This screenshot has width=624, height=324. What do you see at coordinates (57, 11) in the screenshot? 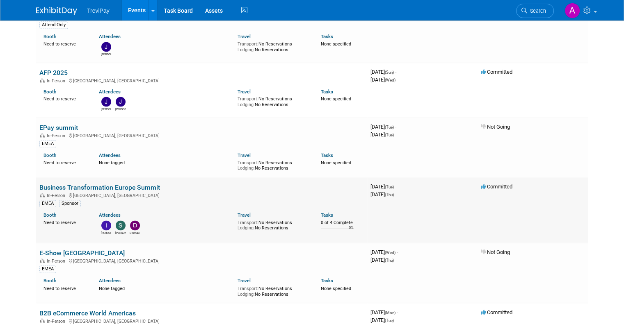
I see `img: ExhibitDay` at bounding box center [57, 11].